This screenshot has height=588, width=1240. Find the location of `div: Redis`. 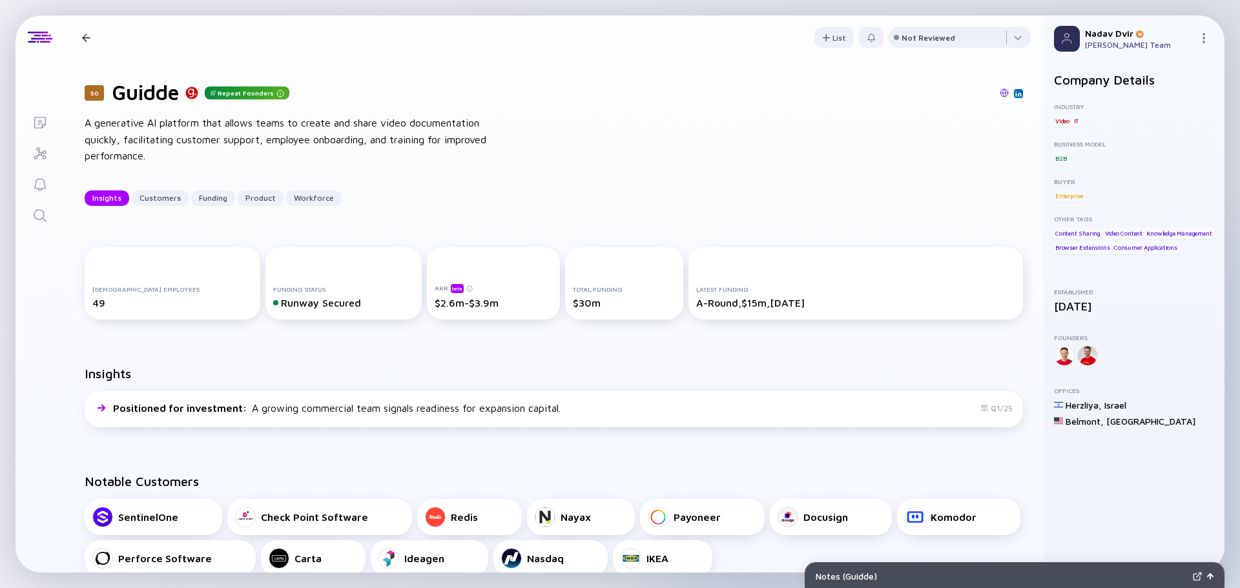

div: Redis is located at coordinates (464, 517).